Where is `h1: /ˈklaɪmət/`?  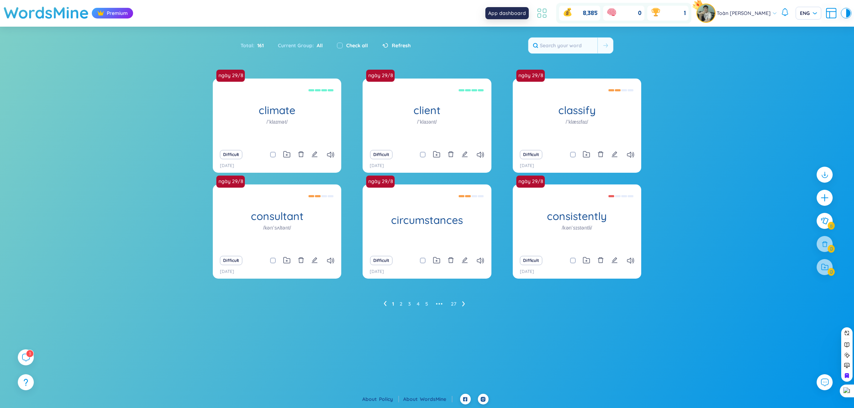 h1: /ˈklaɪmət/ is located at coordinates (277, 122).